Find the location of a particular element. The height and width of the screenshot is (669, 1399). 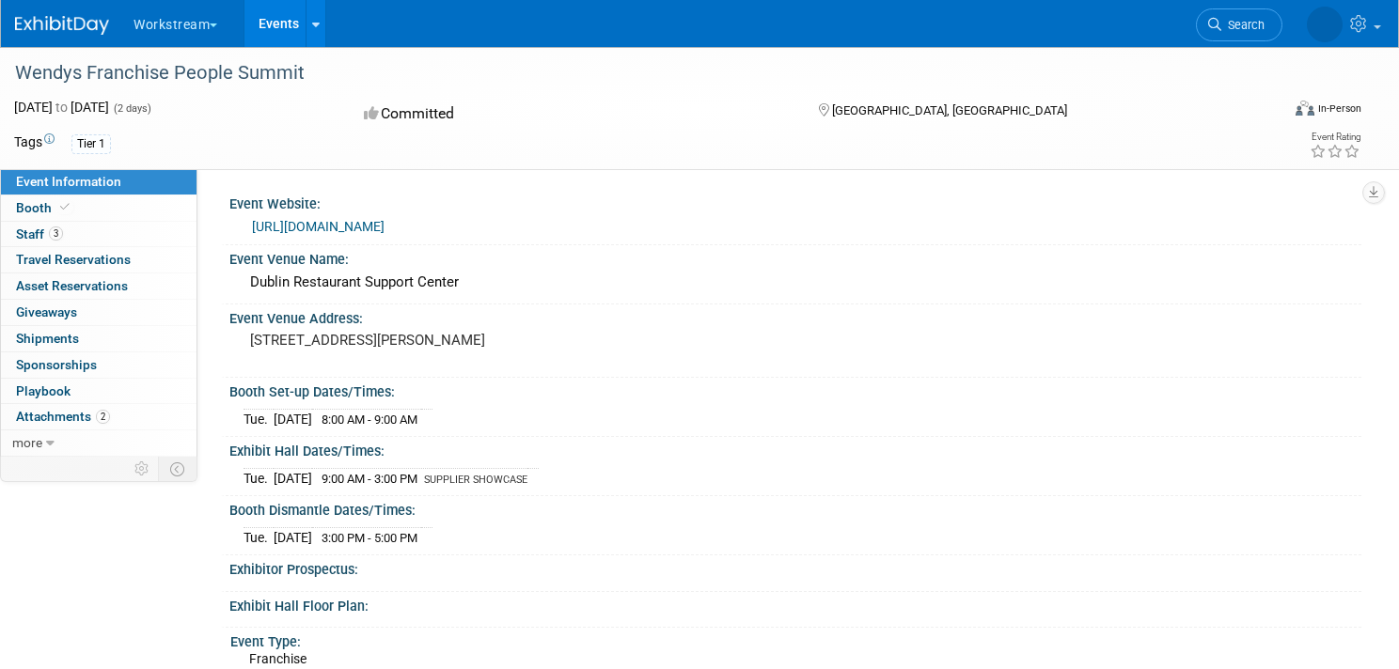

span: Staff is located at coordinates (39, 234).